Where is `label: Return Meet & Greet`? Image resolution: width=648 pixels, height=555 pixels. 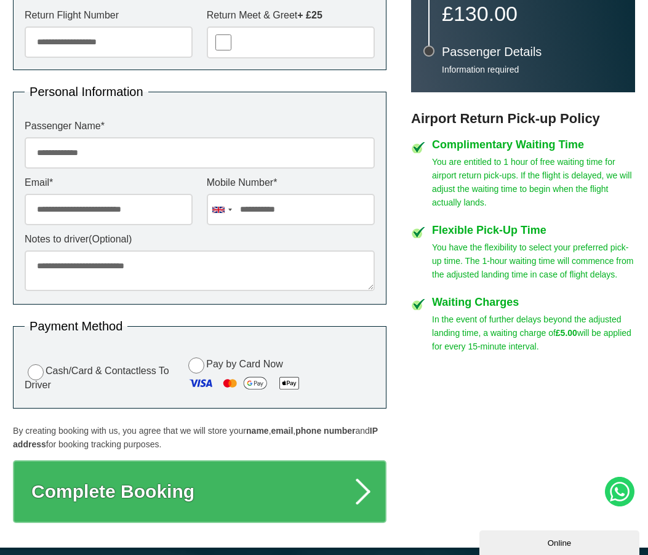 label: Return Meet & Greet is located at coordinates (290, 15).